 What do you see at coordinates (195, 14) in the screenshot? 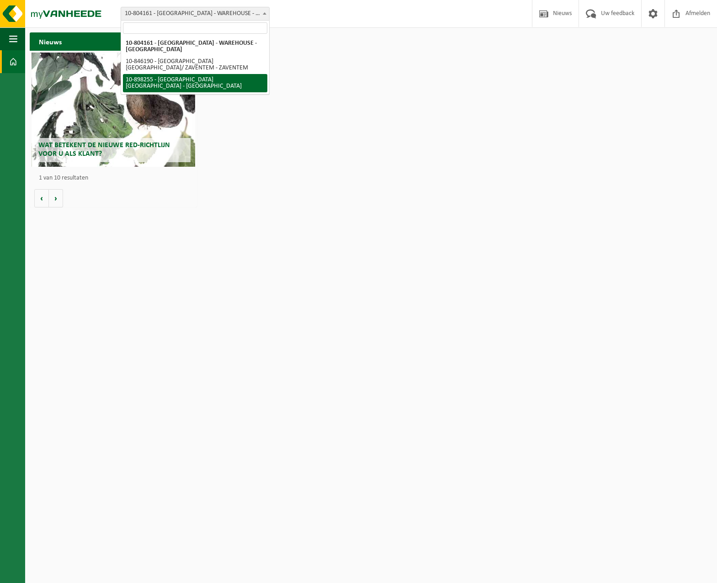
I see `span: 10-804161 - SARAWAK - WAREHOUSE - TERNAT` at bounding box center [195, 14].